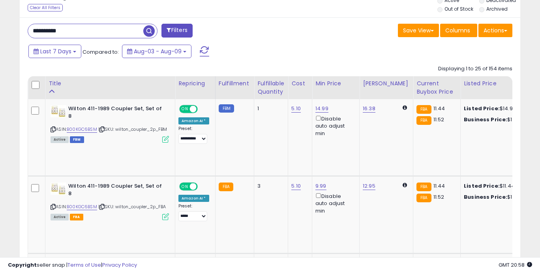 This screenshot has height=273, width=540. Describe the element at coordinates (110, 83) in the screenshot. I see `div: Title` at that location.